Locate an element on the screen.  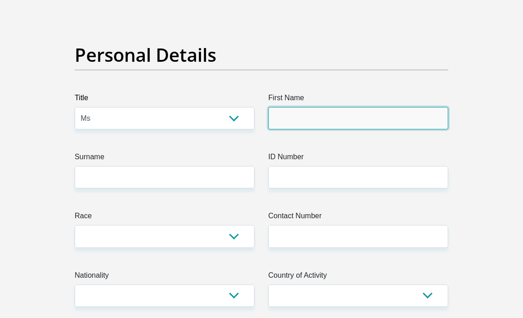
label: Title is located at coordinates (164, 100).